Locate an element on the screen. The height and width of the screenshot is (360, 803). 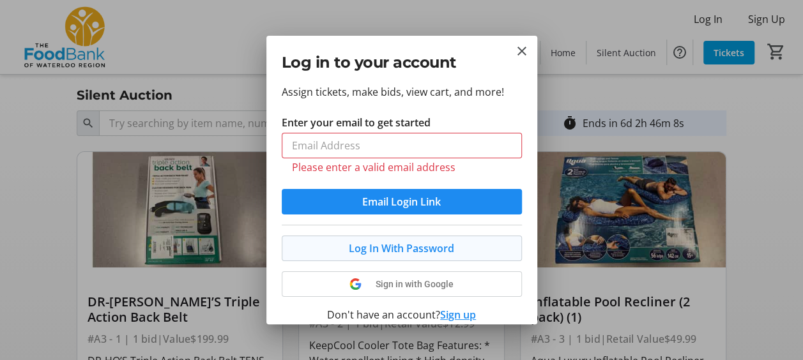
span: Sign in with Google is located at coordinates (414, 284).